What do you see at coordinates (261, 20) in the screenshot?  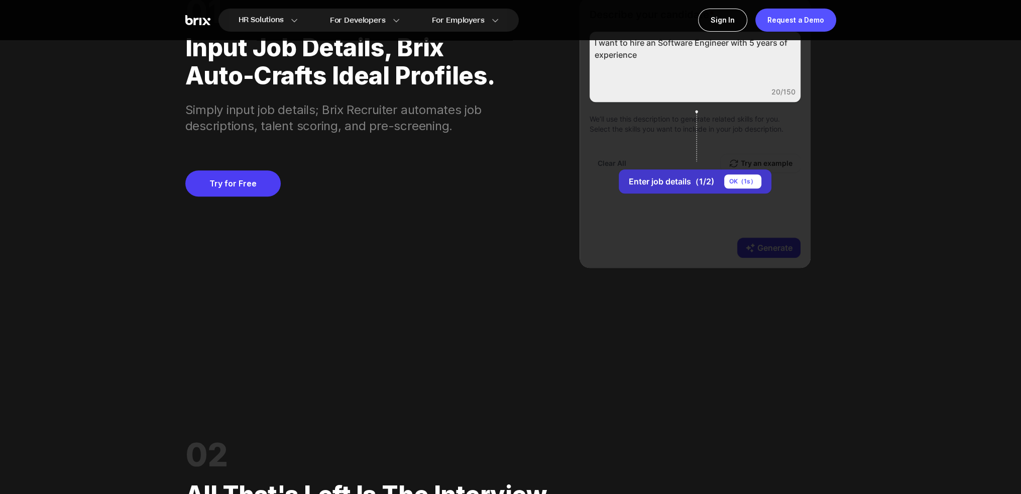 I see `span: HR Solutions` at bounding box center [261, 20].